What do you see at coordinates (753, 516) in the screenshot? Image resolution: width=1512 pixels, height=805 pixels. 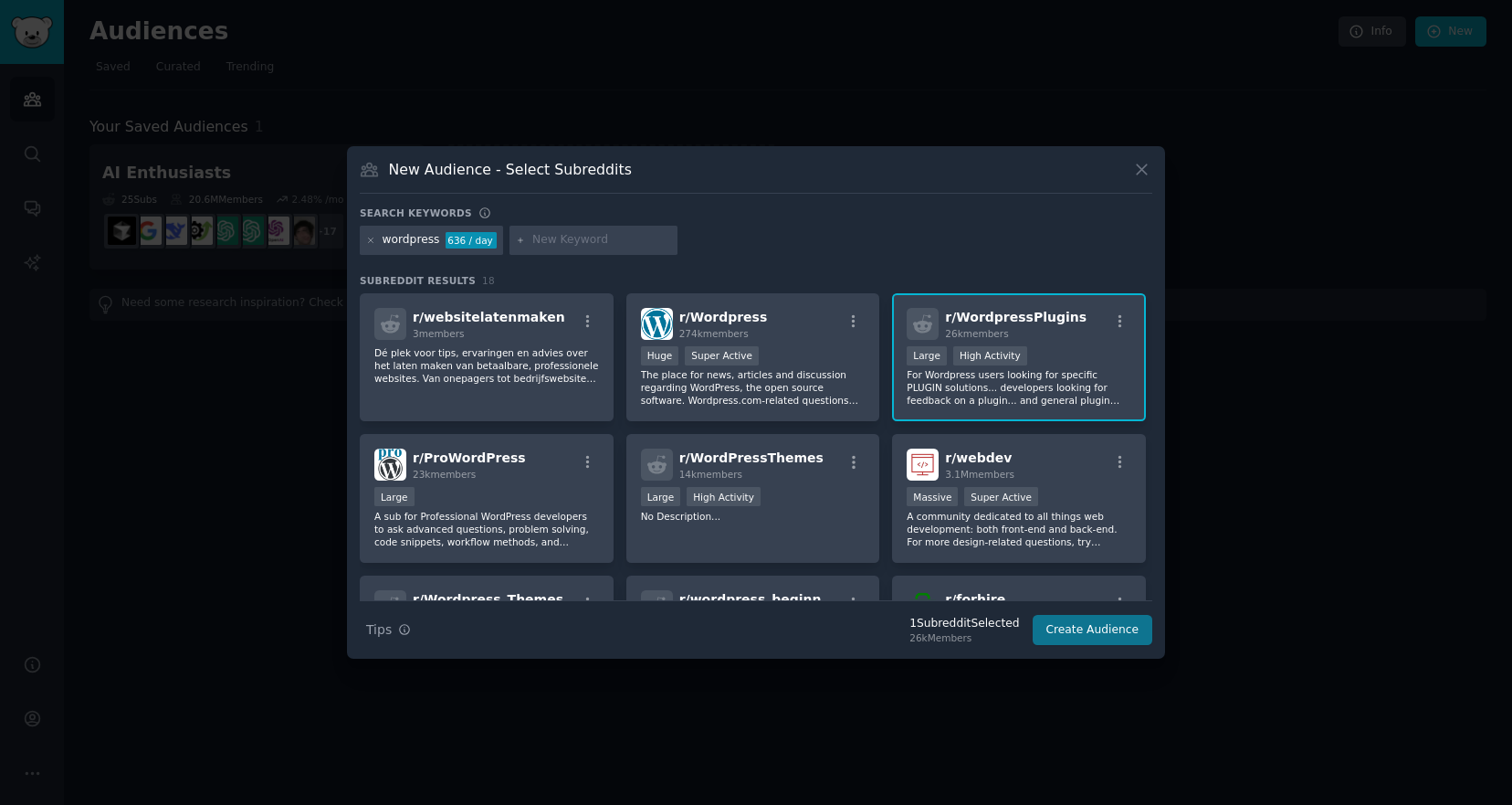 I see `p: No Description...` at bounding box center [753, 516].